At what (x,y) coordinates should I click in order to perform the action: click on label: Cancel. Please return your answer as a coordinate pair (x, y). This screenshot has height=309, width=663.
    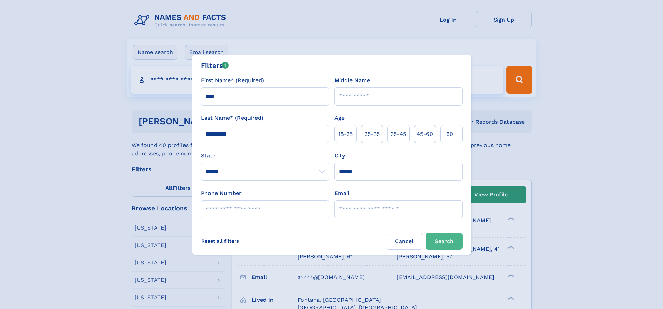
    Looking at the image, I should click on (404, 241).